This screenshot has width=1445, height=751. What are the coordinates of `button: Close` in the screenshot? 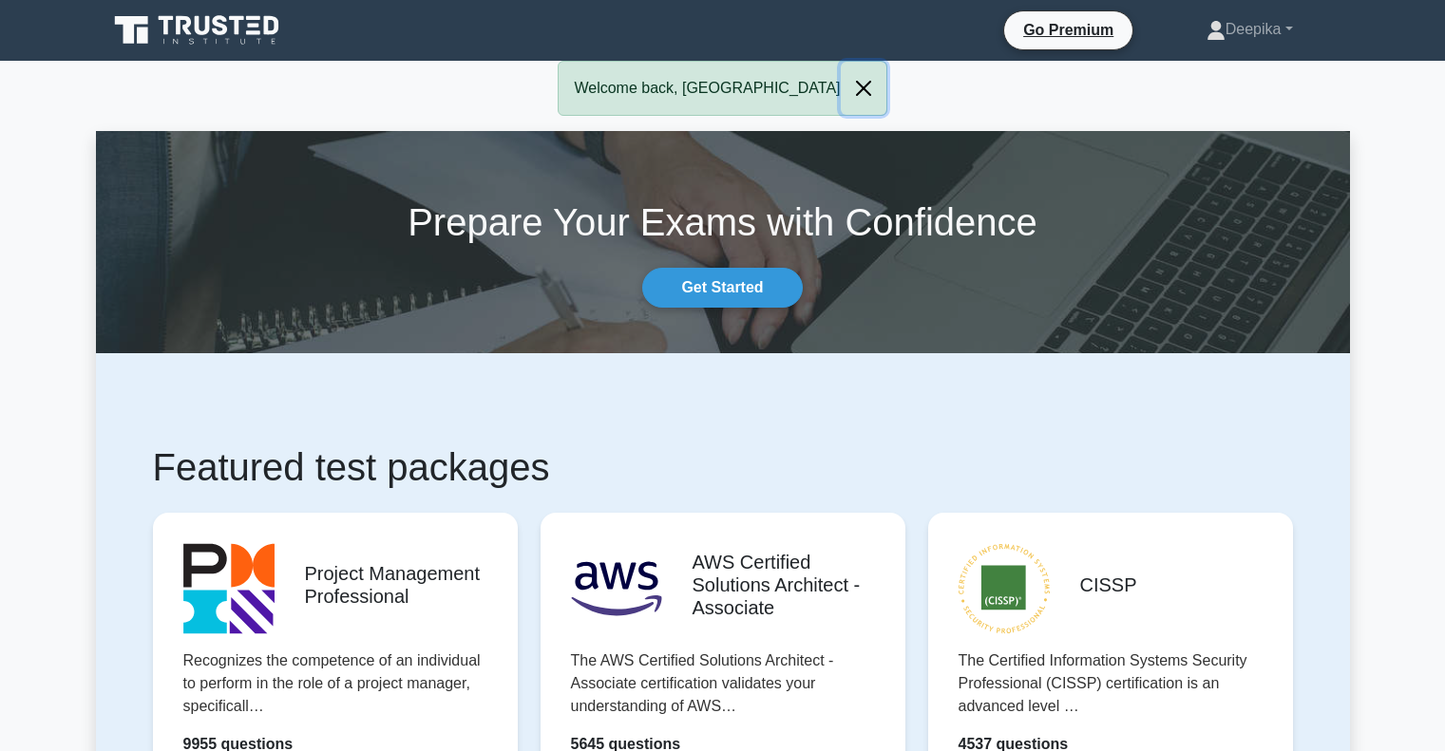 It's located at (864, 88).